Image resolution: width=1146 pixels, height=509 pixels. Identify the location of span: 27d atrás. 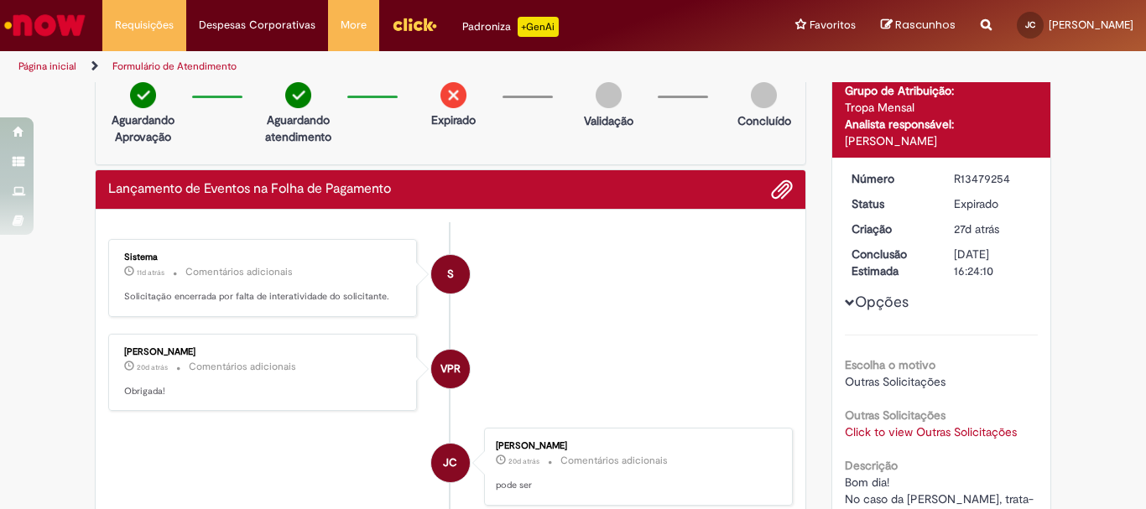
(976, 229).